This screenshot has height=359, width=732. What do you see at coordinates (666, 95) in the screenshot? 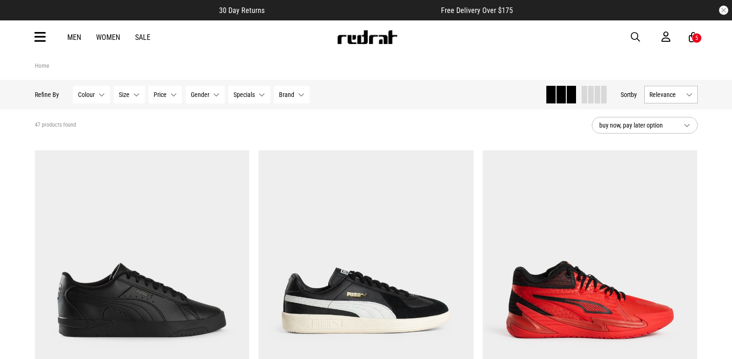
I see `span: Relevance` at bounding box center [666, 95].